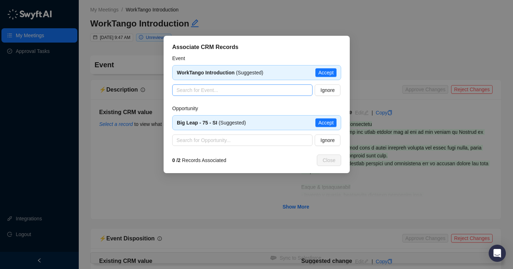 This screenshot has height=269, width=513. Describe the element at coordinates (181, 58) in the screenshot. I see `label: Event` at that location.